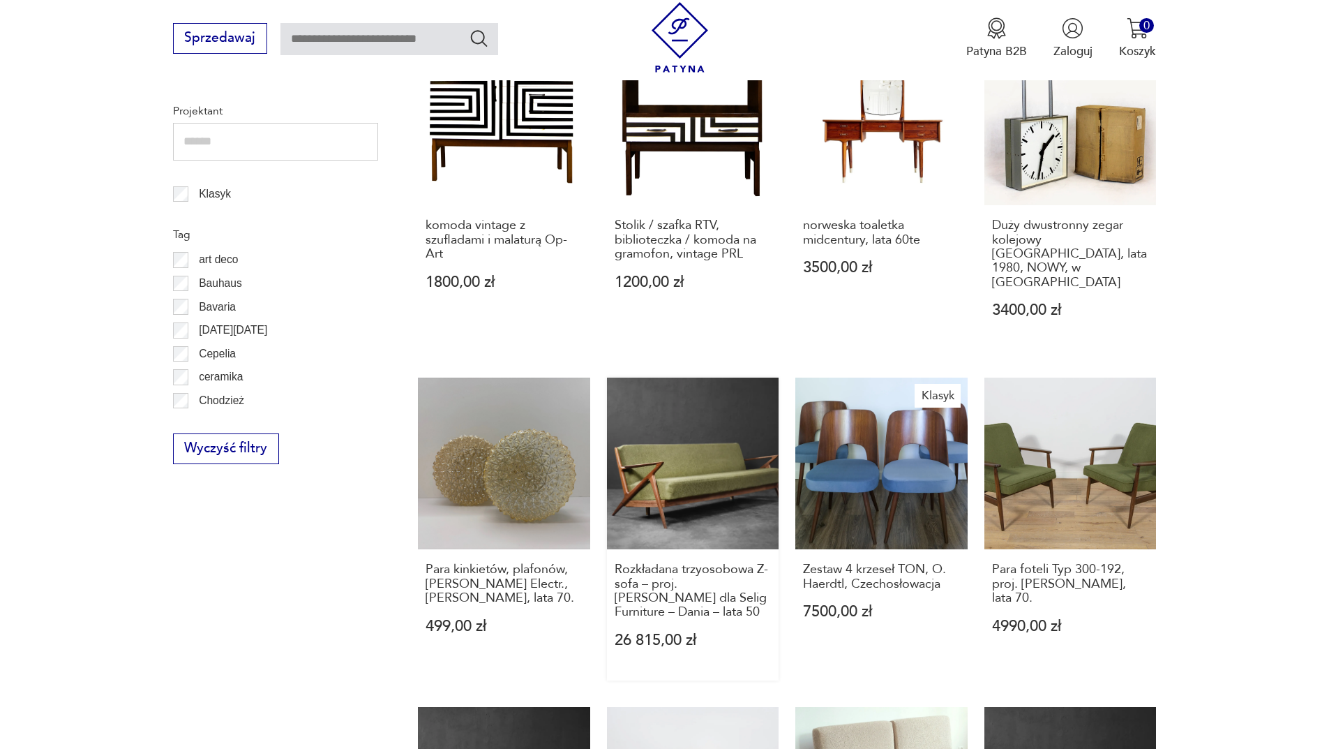 The height and width of the screenshot is (749, 1329). What do you see at coordinates (1138, 28) in the screenshot?
I see `img: Ikona koszyka` at bounding box center [1138, 28].